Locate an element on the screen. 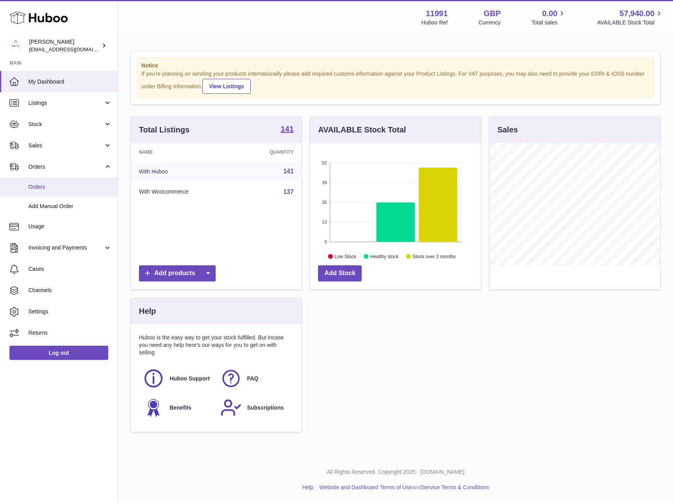  span: Settings is located at coordinates (70, 311).